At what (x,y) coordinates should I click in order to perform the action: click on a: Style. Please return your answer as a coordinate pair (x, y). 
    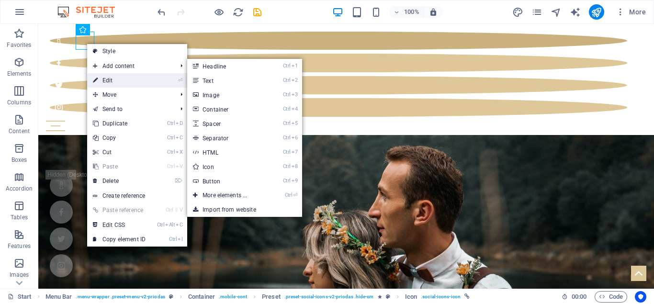
    Looking at the image, I should click on (137, 51).